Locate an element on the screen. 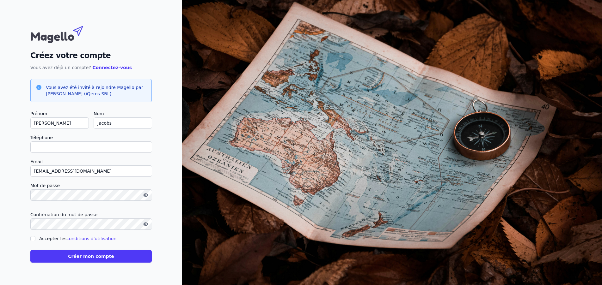 This screenshot has height=285, width=602. img: Magello is located at coordinates (64, 34).